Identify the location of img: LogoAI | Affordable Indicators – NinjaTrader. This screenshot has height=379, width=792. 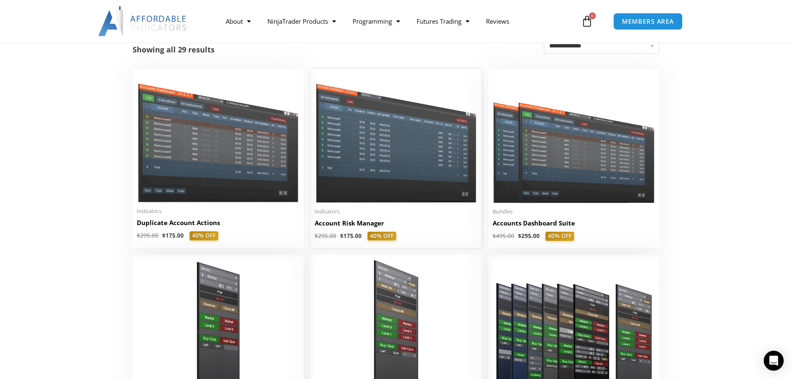
(143, 21).